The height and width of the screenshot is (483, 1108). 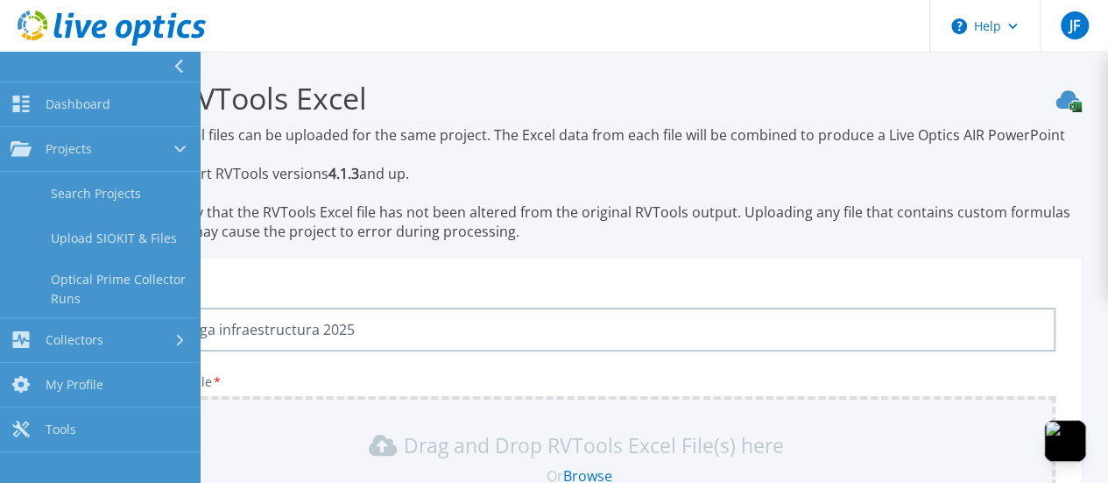 I want to click on span: My Profile, so click(x=74, y=385).